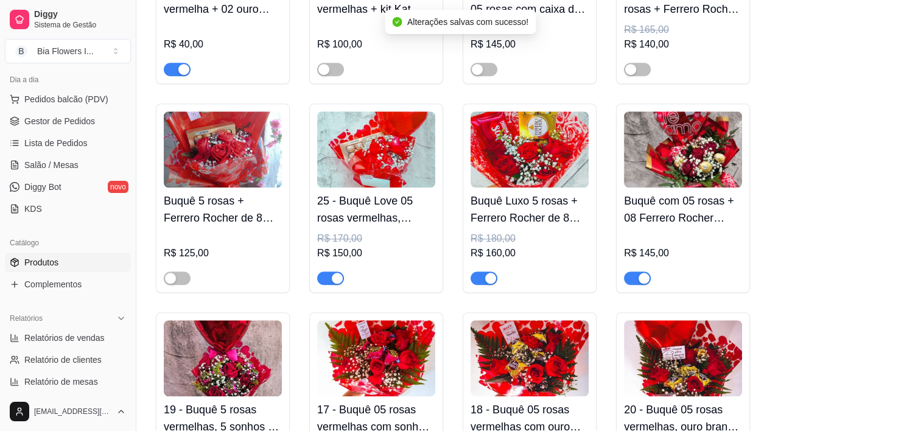 The width and height of the screenshot is (921, 431). Describe the element at coordinates (530, 253) in the screenshot. I see `div: R$ 160,00` at that location.